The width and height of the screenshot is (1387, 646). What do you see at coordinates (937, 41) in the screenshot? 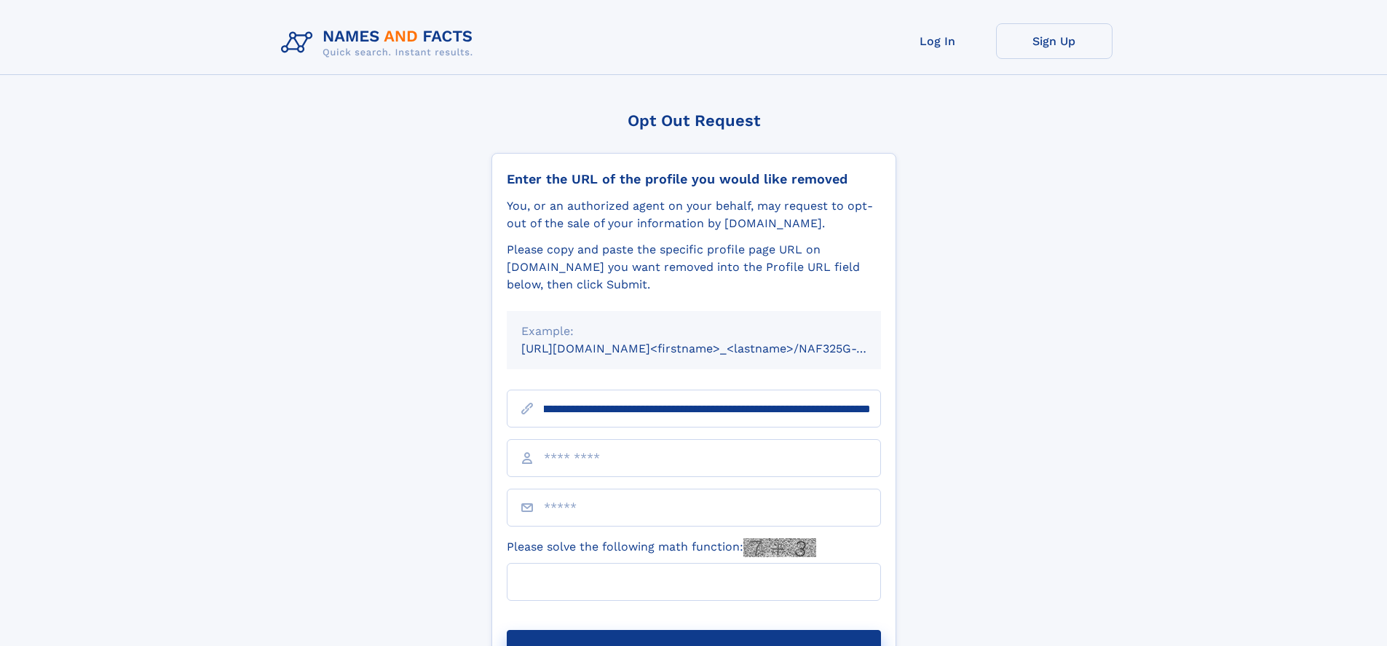
I see `a: Log In` at bounding box center [937, 41].